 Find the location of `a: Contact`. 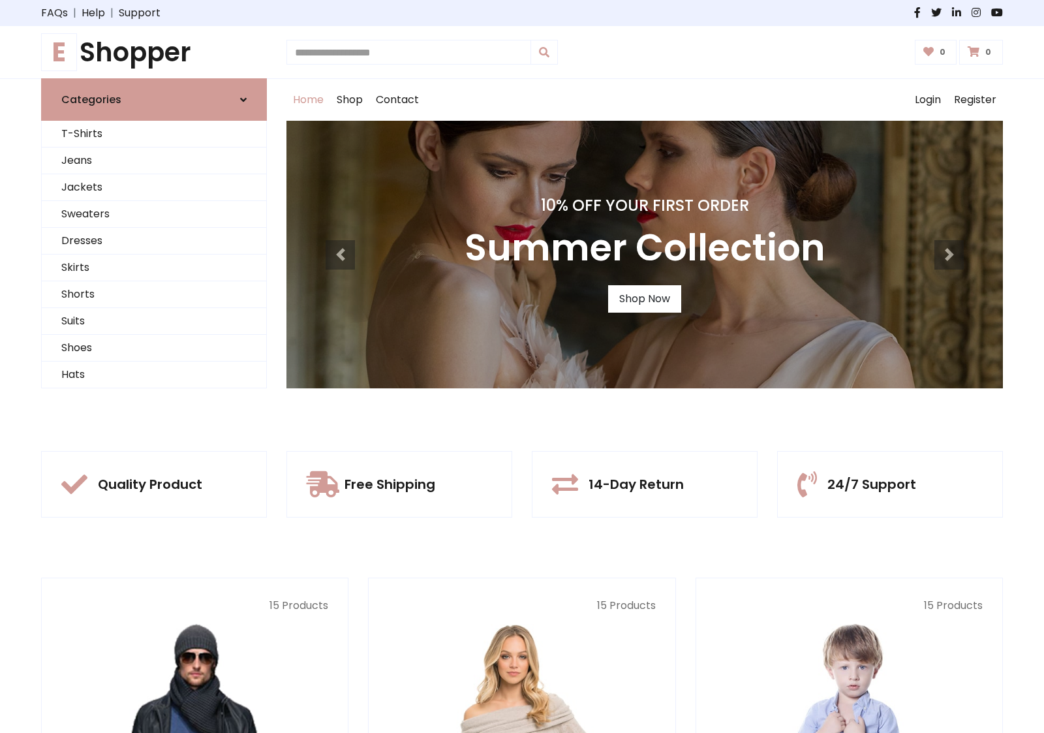

a: Contact is located at coordinates (397, 100).